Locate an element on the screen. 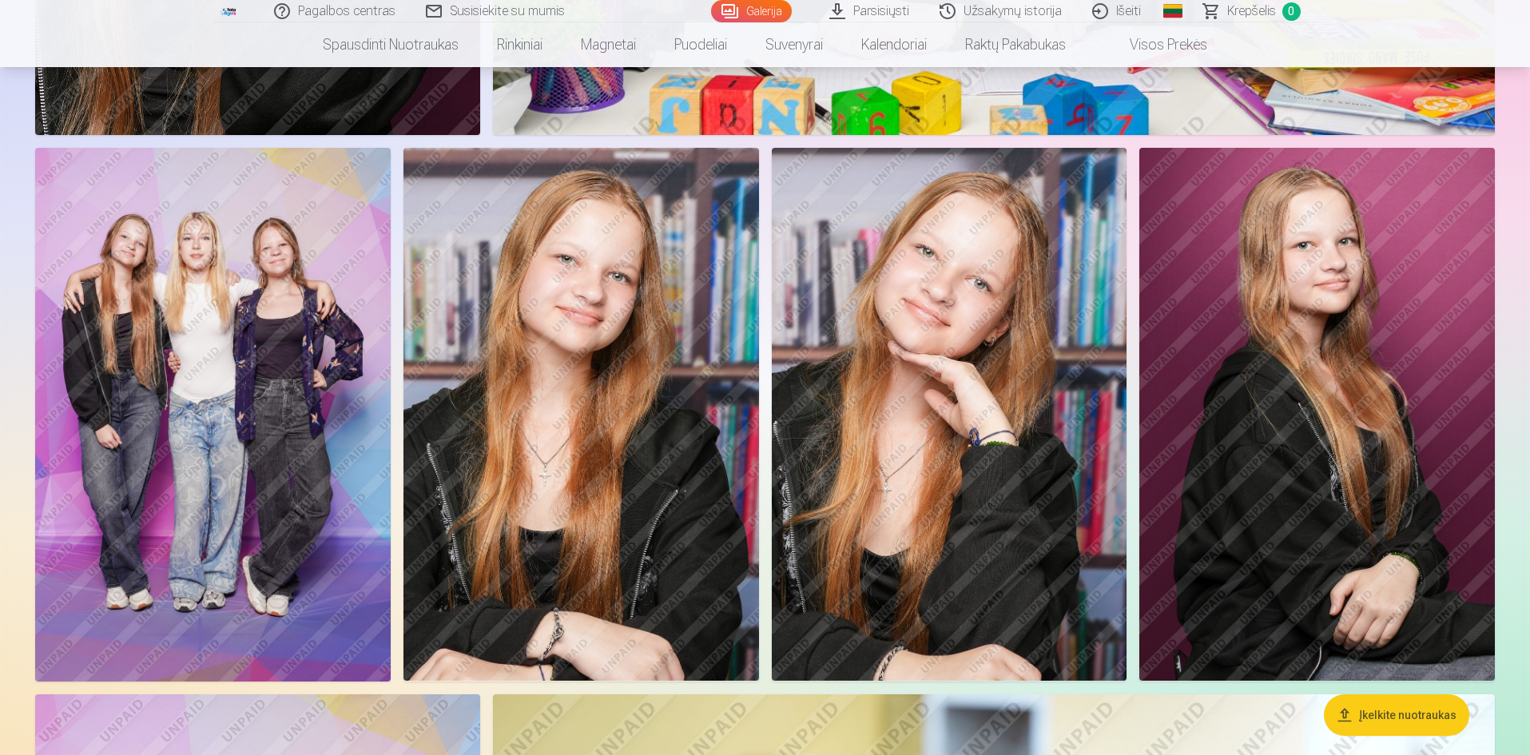 Image resolution: width=1530 pixels, height=755 pixels. span: Krepšelis is located at coordinates (1252, 11).